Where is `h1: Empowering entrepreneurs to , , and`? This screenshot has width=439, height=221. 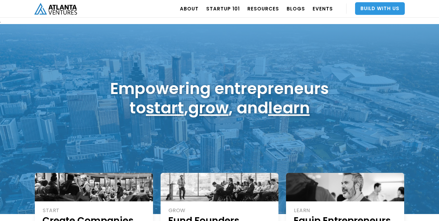
h1: Empowering entrepreneurs to , , and is located at coordinates (220, 98).